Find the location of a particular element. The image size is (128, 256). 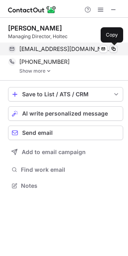

button: Notes is located at coordinates (65, 186).